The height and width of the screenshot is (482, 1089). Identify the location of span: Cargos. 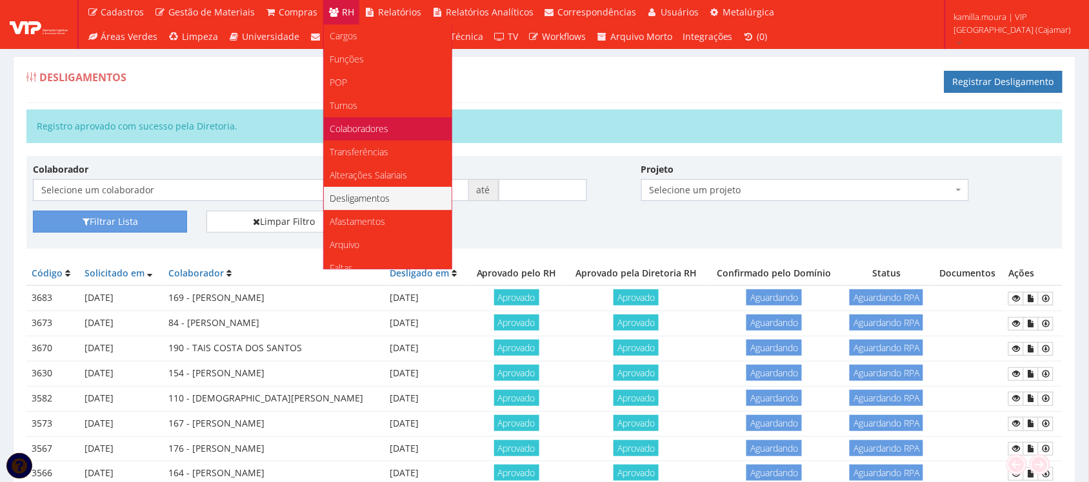
(344, 35).